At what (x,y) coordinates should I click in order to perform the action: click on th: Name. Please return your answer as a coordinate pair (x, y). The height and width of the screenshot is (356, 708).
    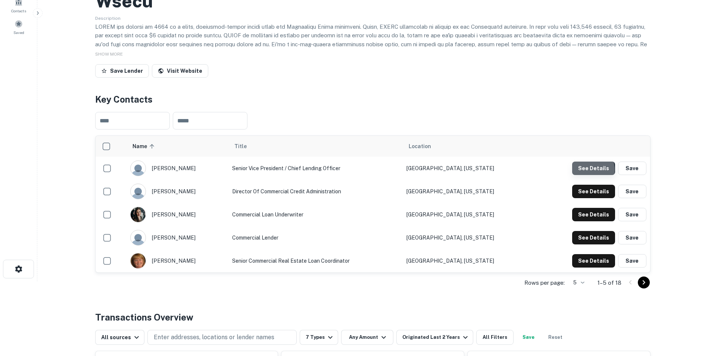
    Looking at the image, I should click on (177, 146).